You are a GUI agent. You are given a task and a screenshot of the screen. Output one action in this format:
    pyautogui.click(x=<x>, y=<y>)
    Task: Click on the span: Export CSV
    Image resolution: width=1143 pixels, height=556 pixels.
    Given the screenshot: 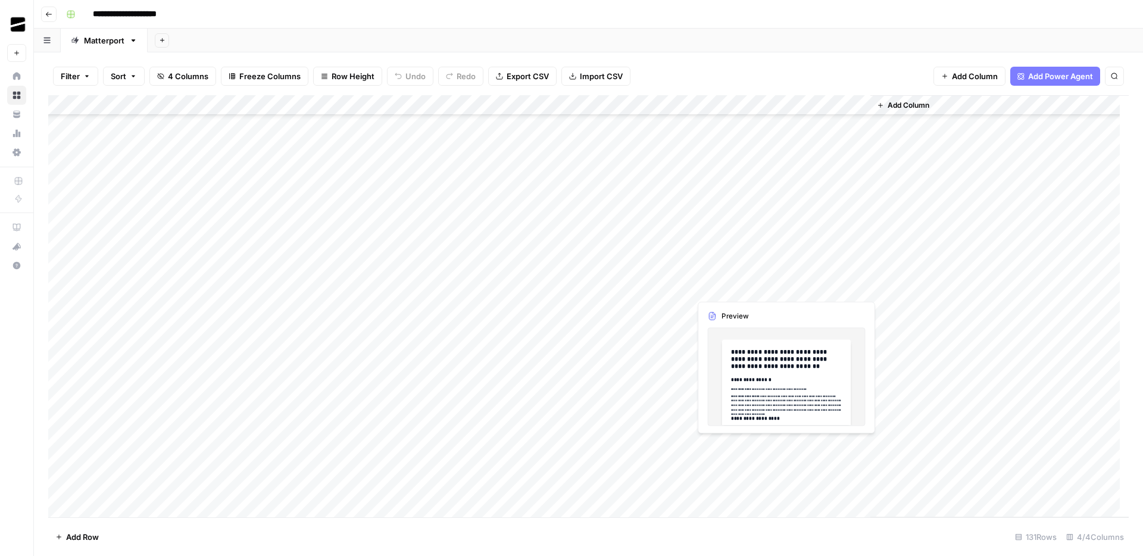 What is the action you would take?
    pyautogui.click(x=528, y=76)
    